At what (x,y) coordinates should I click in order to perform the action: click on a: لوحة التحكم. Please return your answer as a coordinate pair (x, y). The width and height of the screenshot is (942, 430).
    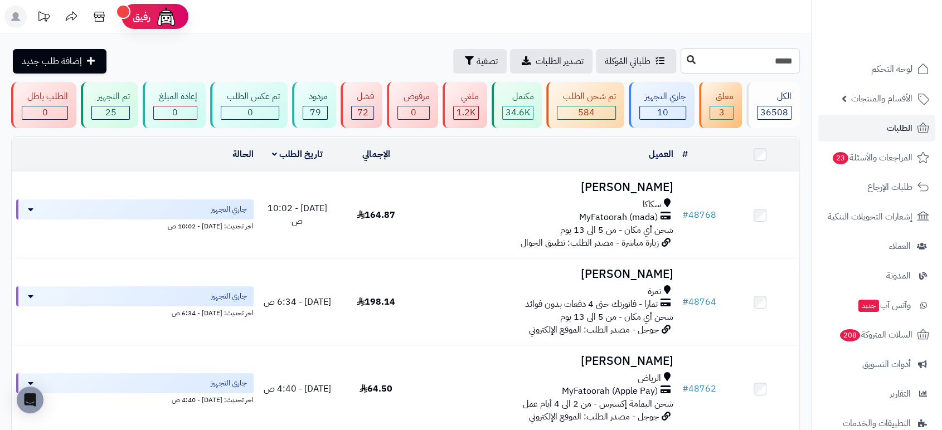
    Looking at the image, I should click on (877, 69).